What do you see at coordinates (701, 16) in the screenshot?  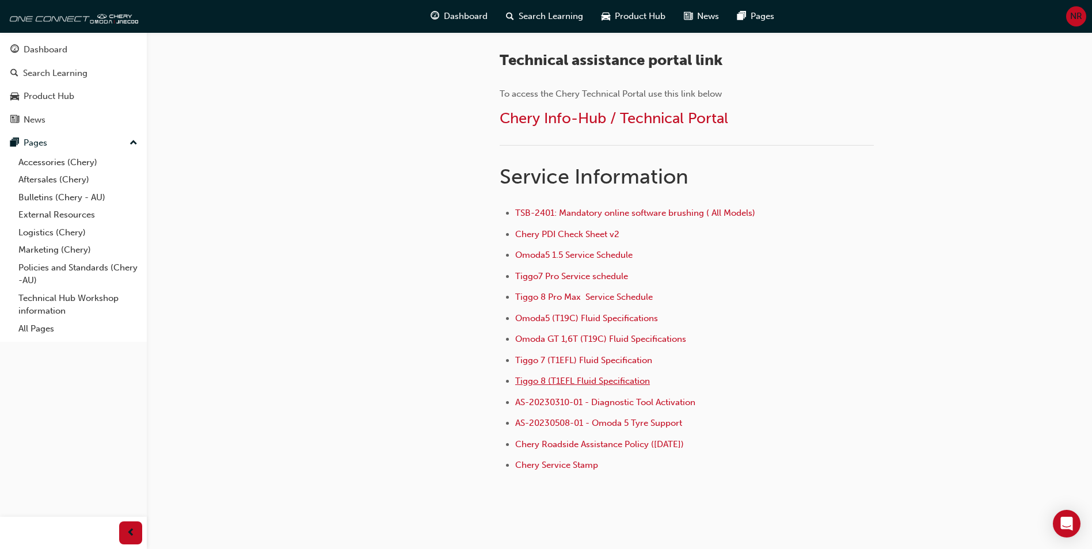 I see `a: news-iconNews` at bounding box center [701, 16].